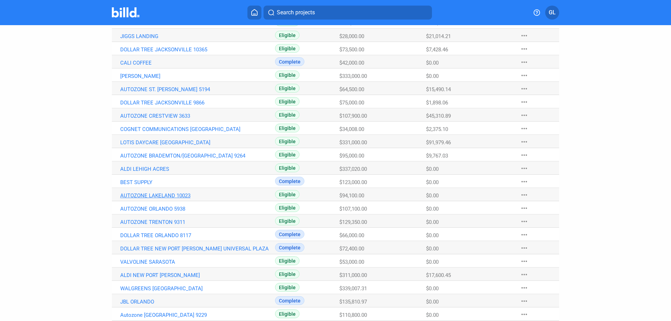 This screenshot has height=321, width=671. Describe the element at coordinates (352, 103) in the screenshot. I see `span: $75,000.00` at that location.